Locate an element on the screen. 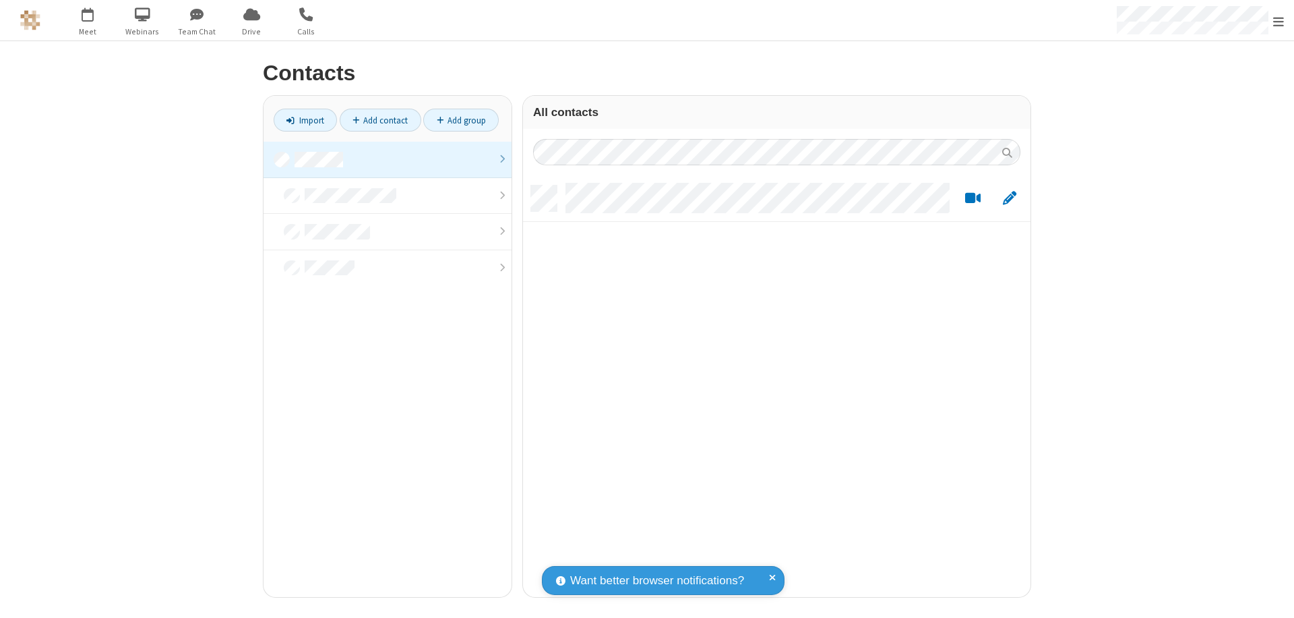  h2: Contacts is located at coordinates (647, 73).